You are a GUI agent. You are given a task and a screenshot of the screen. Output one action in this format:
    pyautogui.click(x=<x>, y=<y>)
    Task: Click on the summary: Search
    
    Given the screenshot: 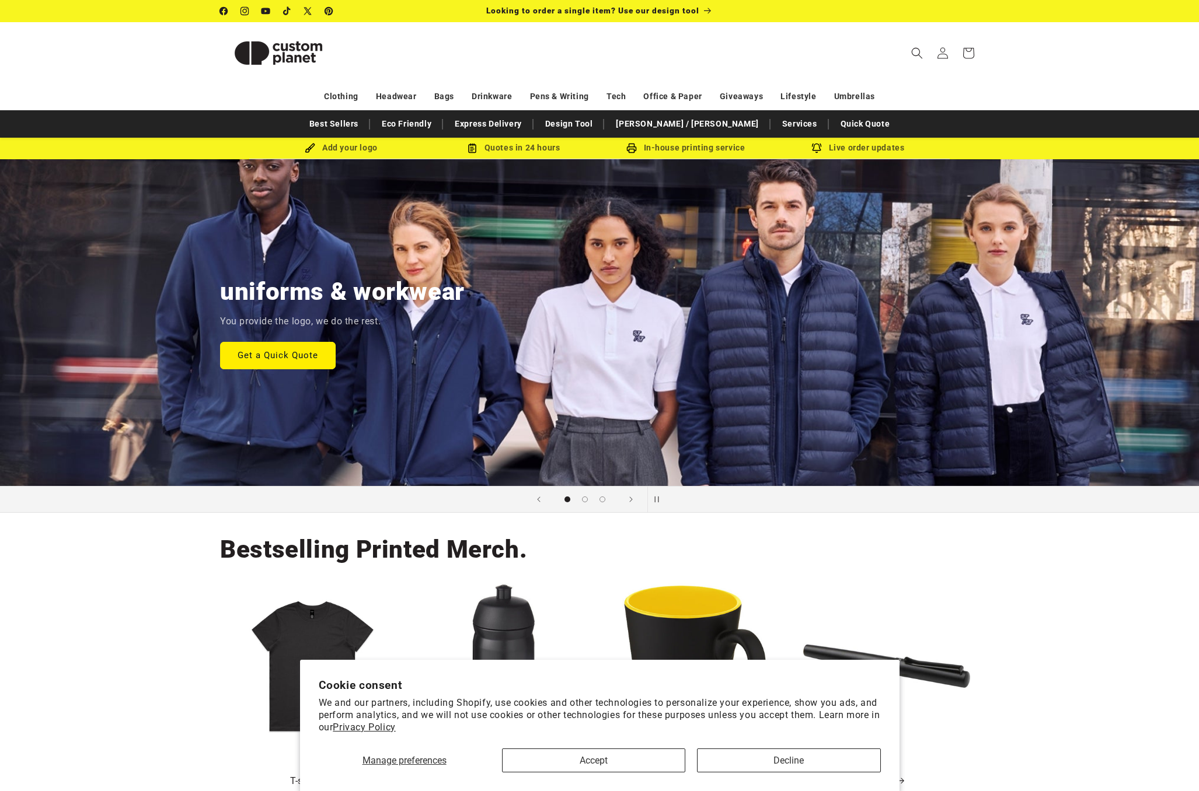 What is the action you would take?
    pyautogui.click(x=917, y=53)
    